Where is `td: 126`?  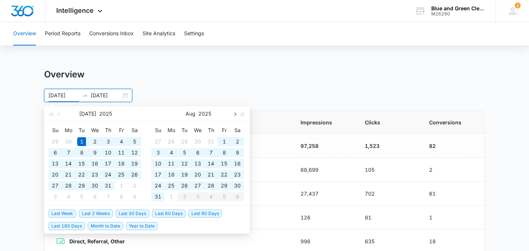 td: 126 is located at coordinates (324, 217).